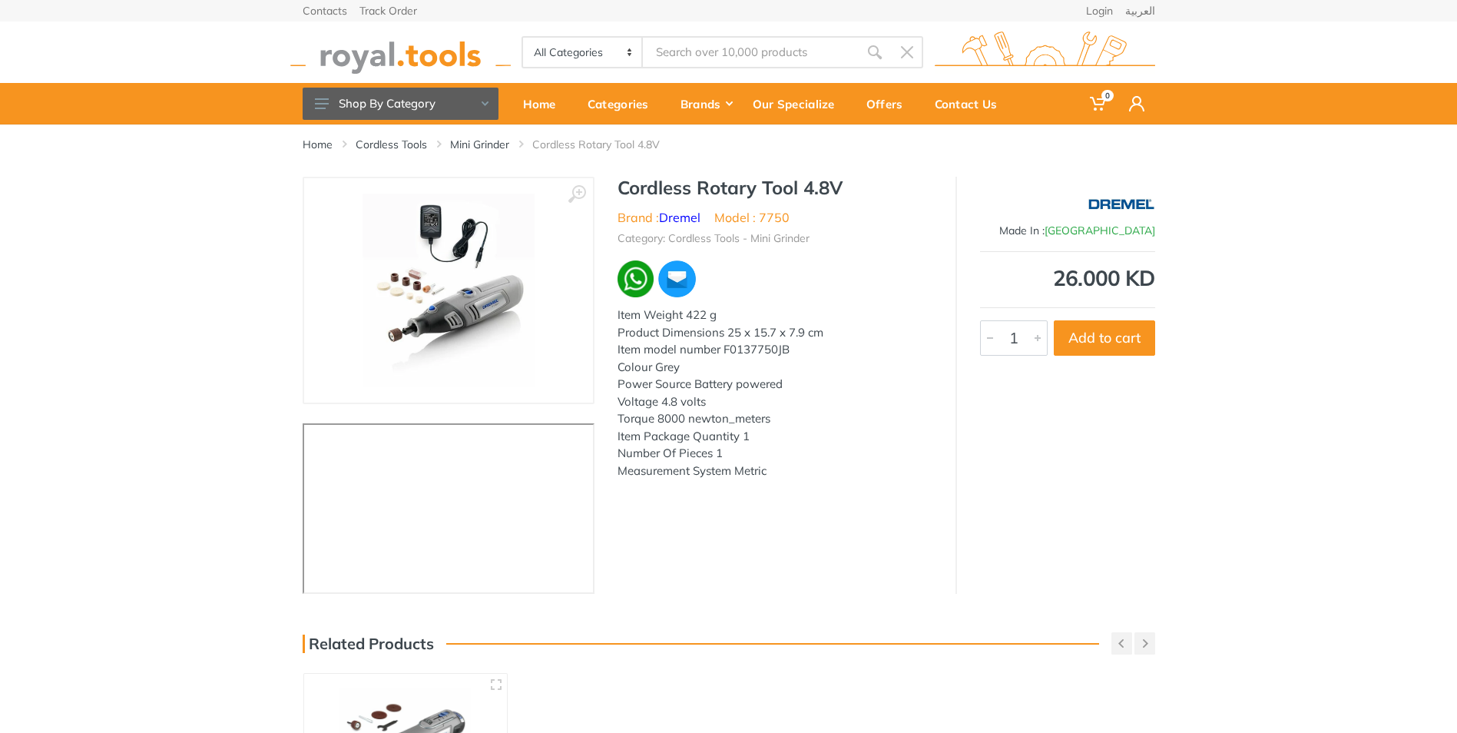 The width and height of the screenshot is (1457, 733). What do you see at coordinates (799, 104) in the screenshot?
I see `div: Our Specialize` at bounding box center [799, 104].